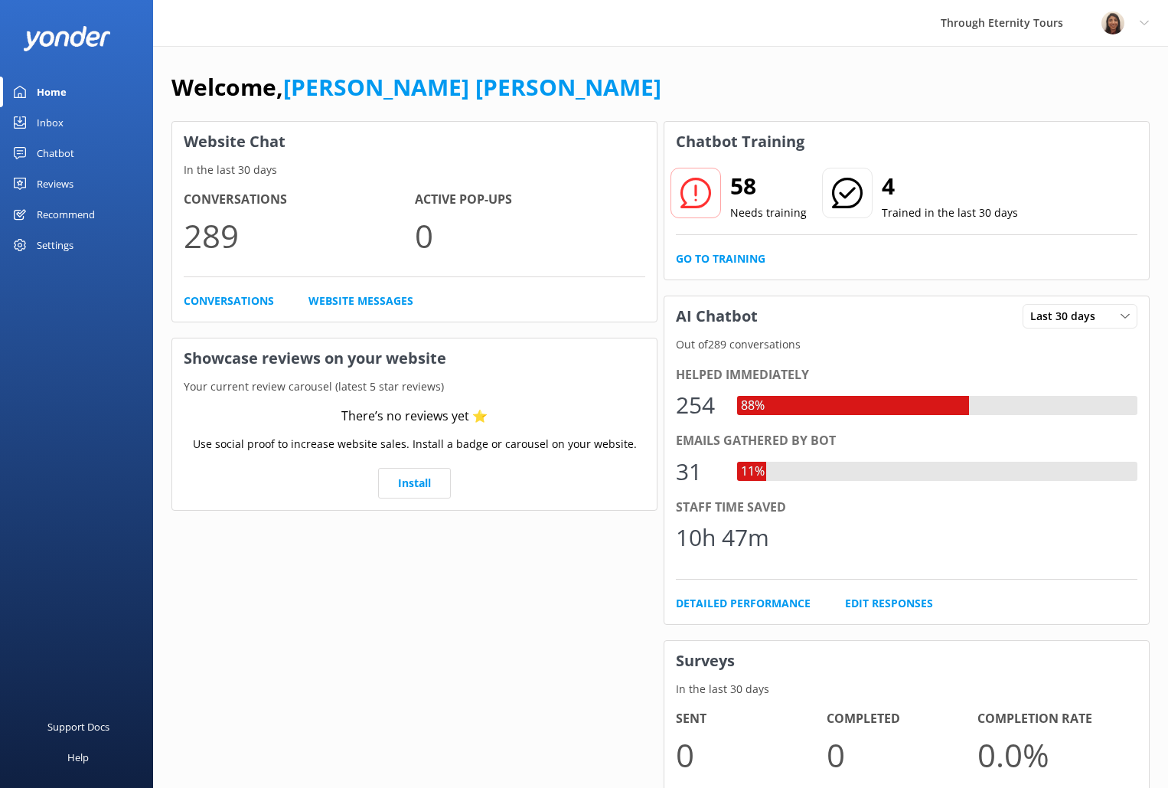  I want to click on h4: Active Pop-ups, so click(531, 200).